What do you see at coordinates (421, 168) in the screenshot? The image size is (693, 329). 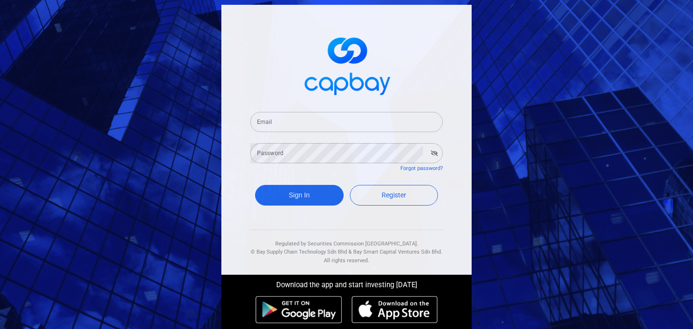 I see `a: Forgot password?` at bounding box center [421, 168].